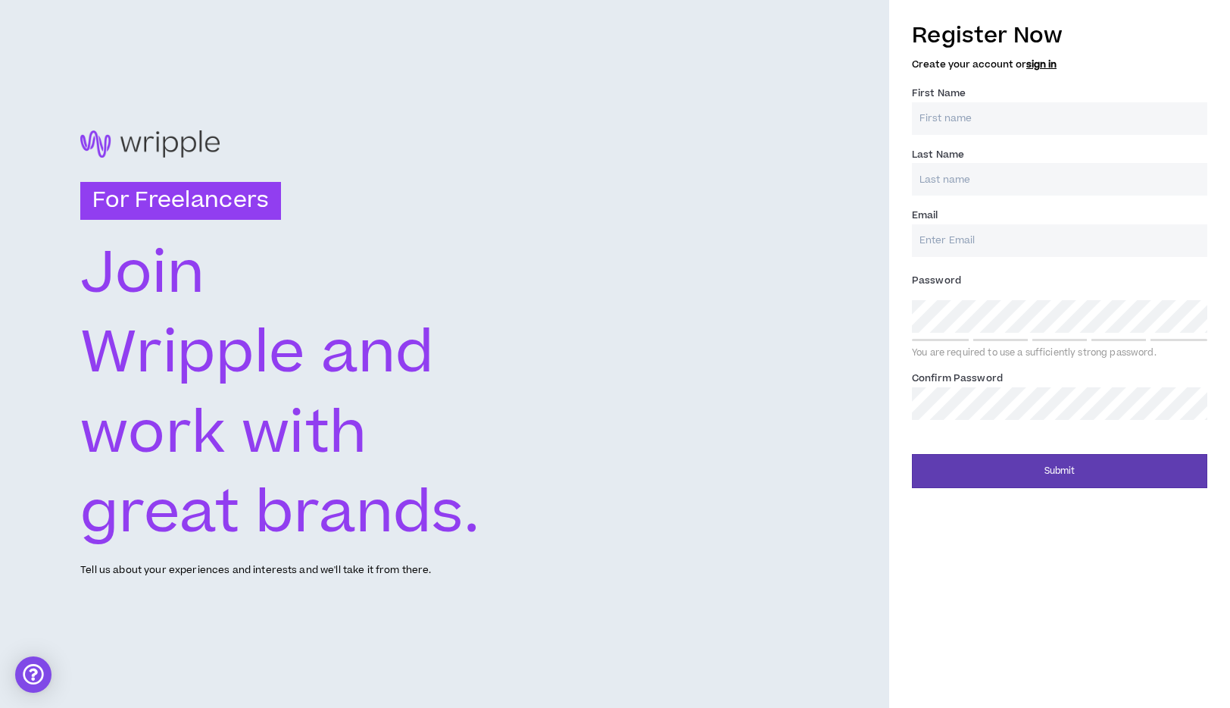 This screenshot has width=1230, height=708. I want to click on text: Join, so click(142, 273).